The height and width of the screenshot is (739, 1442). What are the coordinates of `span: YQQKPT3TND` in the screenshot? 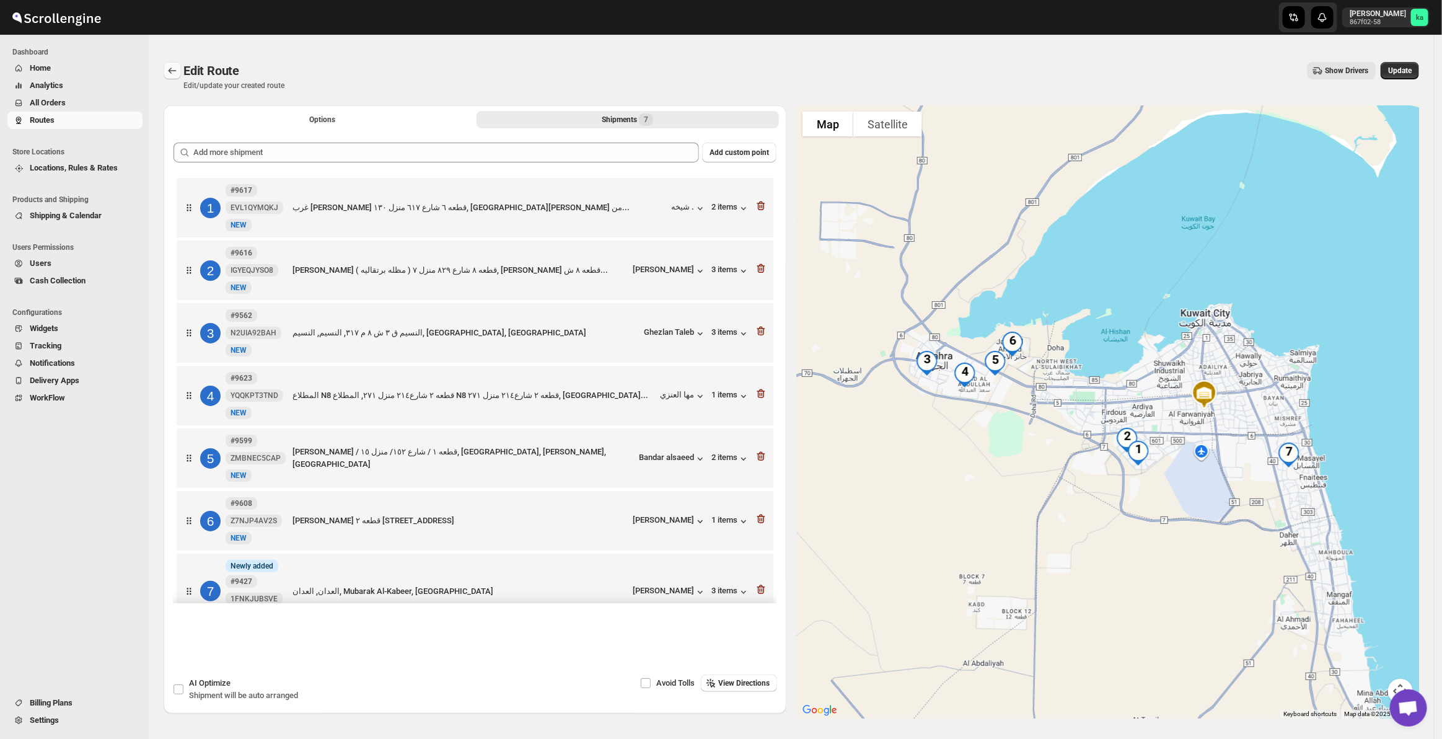 It's located at (254, 395).